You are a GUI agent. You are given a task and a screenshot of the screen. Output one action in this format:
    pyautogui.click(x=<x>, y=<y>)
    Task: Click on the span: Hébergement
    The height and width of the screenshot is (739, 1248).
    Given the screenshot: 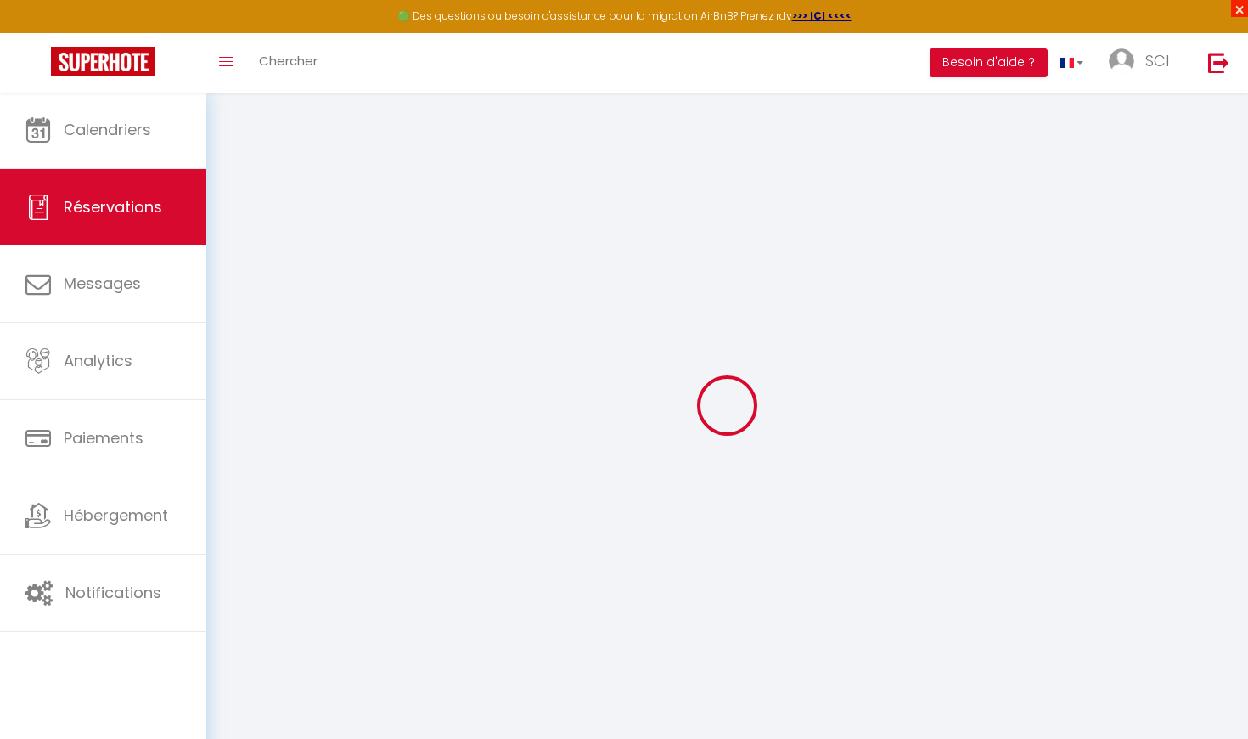 What is the action you would take?
    pyautogui.click(x=115, y=515)
    